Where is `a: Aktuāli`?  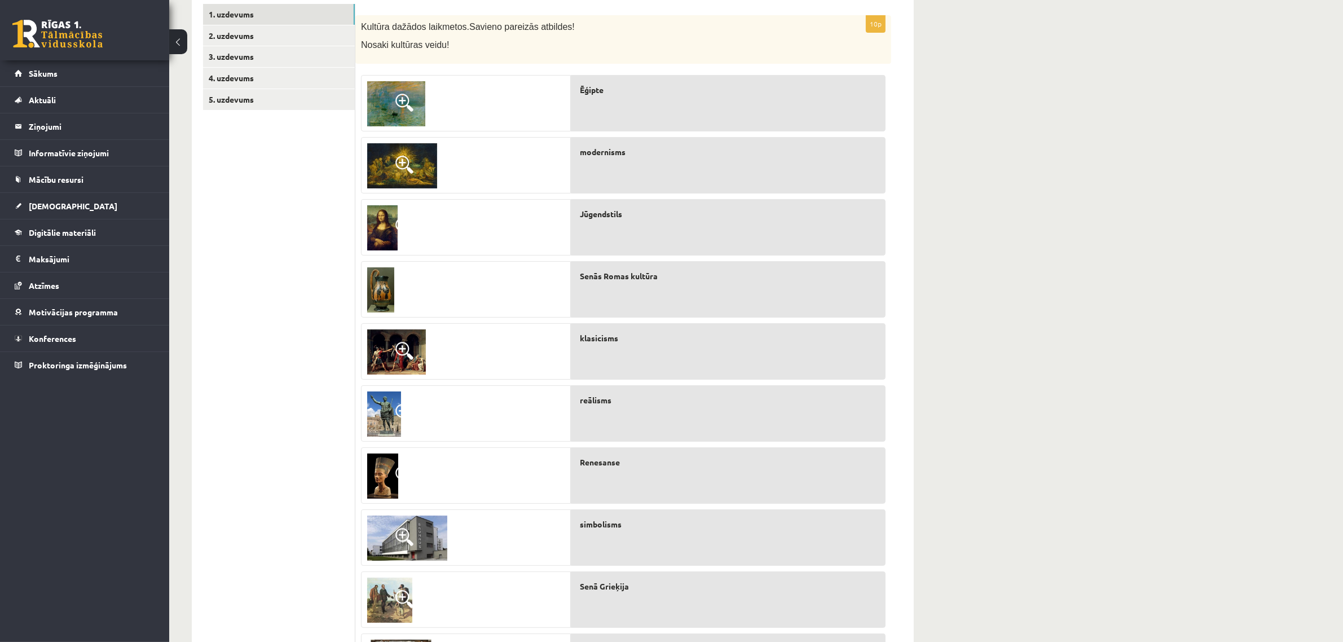 a: Aktuāli is located at coordinates (85, 100).